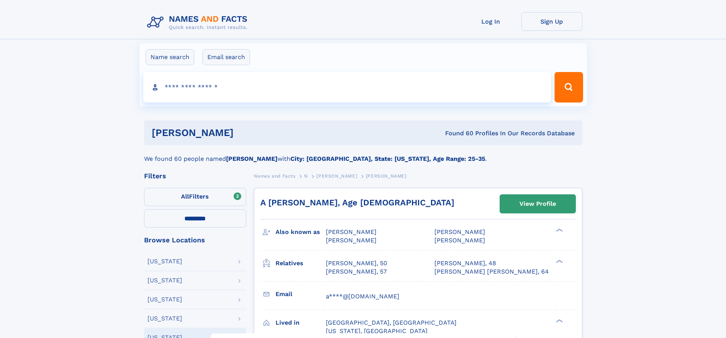  I want to click on a: Names and Facts, so click(275, 176).